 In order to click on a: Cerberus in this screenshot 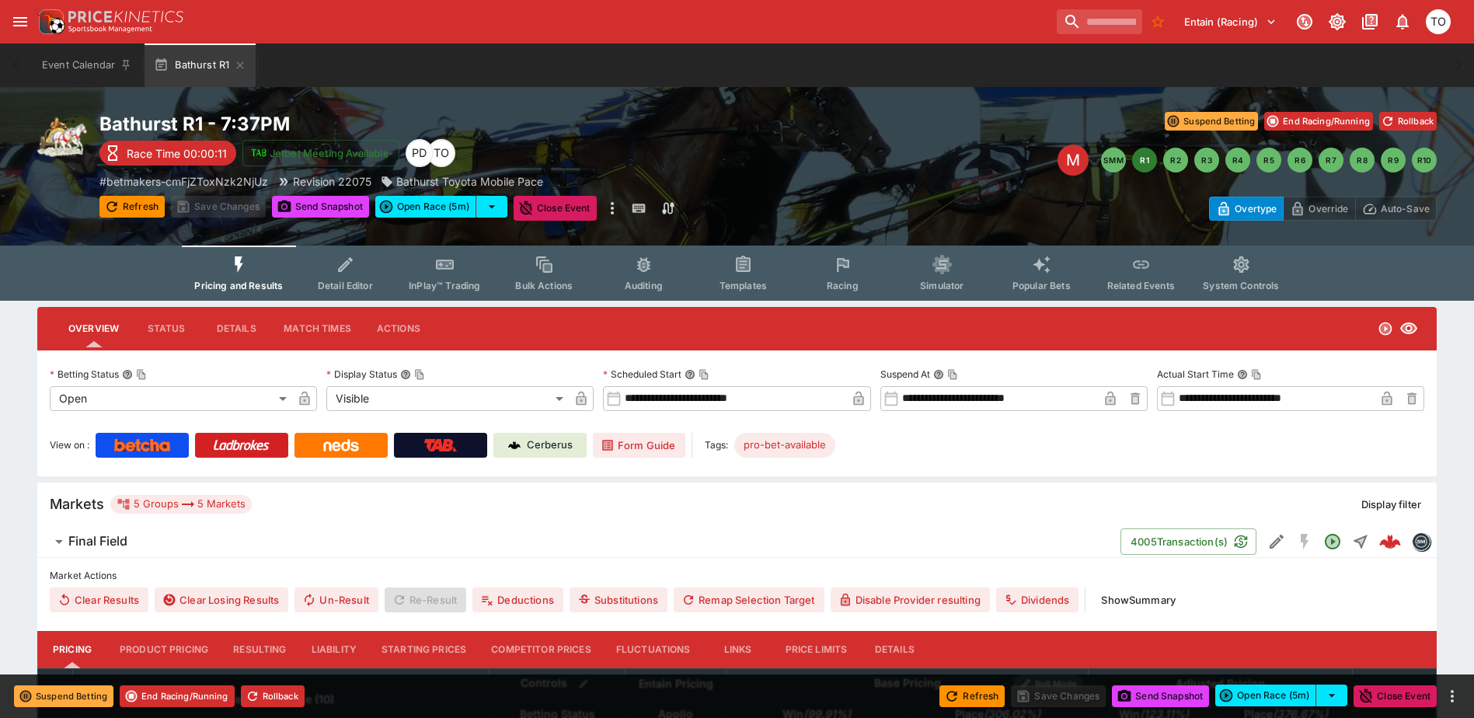, I will do `click(540, 445)`.